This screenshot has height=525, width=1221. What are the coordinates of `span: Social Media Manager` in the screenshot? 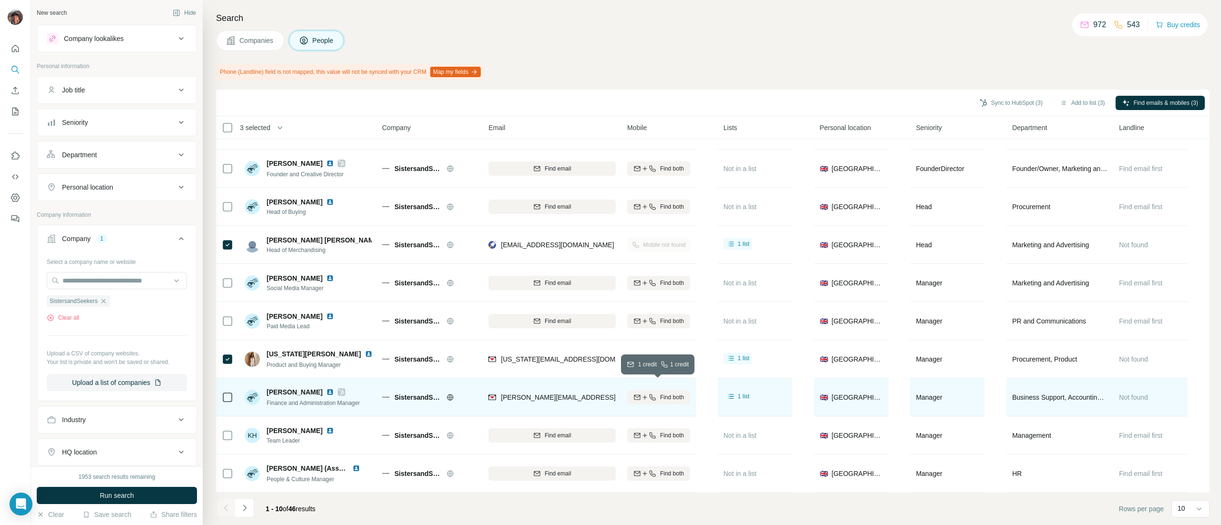 It's located at (306, 288).